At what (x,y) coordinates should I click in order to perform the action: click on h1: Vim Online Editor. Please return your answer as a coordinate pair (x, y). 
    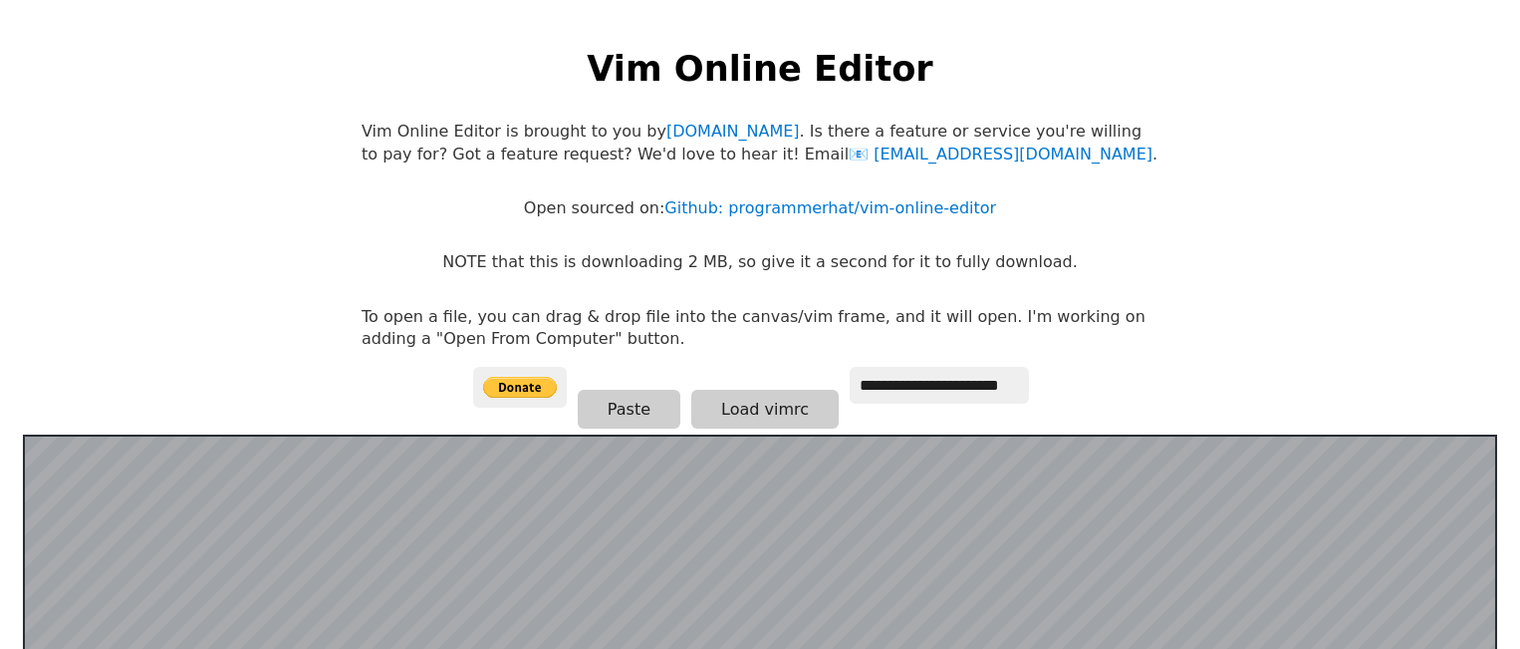
    Looking at the image, I should click on (759, 68).